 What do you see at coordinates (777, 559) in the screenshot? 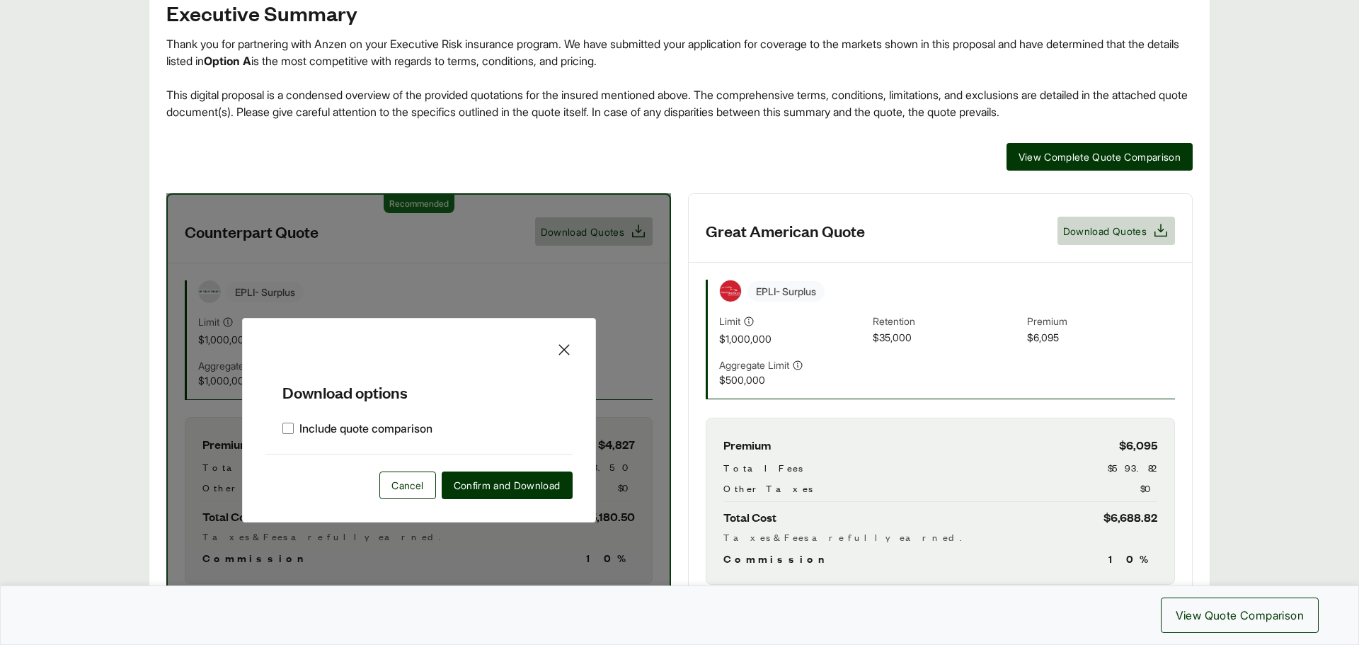
I see `span: Commission` at bounding box center [777, 559].